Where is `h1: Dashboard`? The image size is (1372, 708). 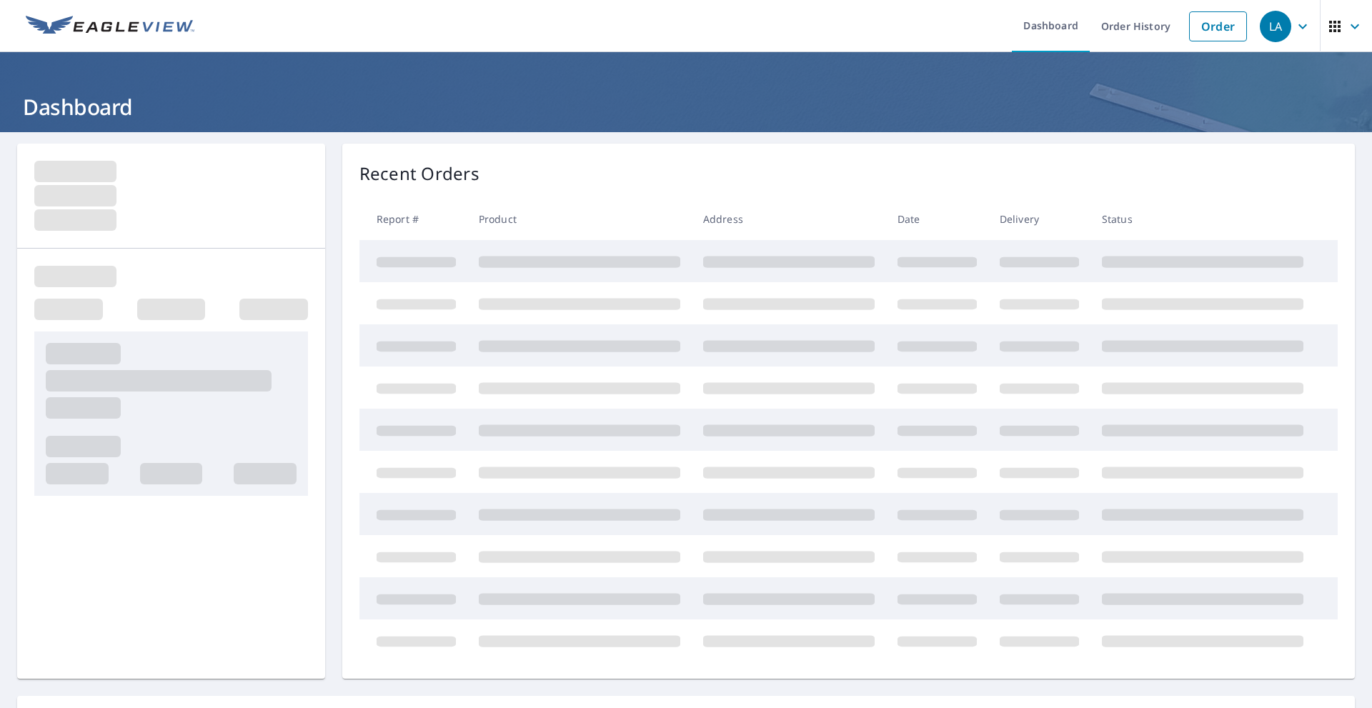 h1: Dashboard is located at coordinates (686, 106).